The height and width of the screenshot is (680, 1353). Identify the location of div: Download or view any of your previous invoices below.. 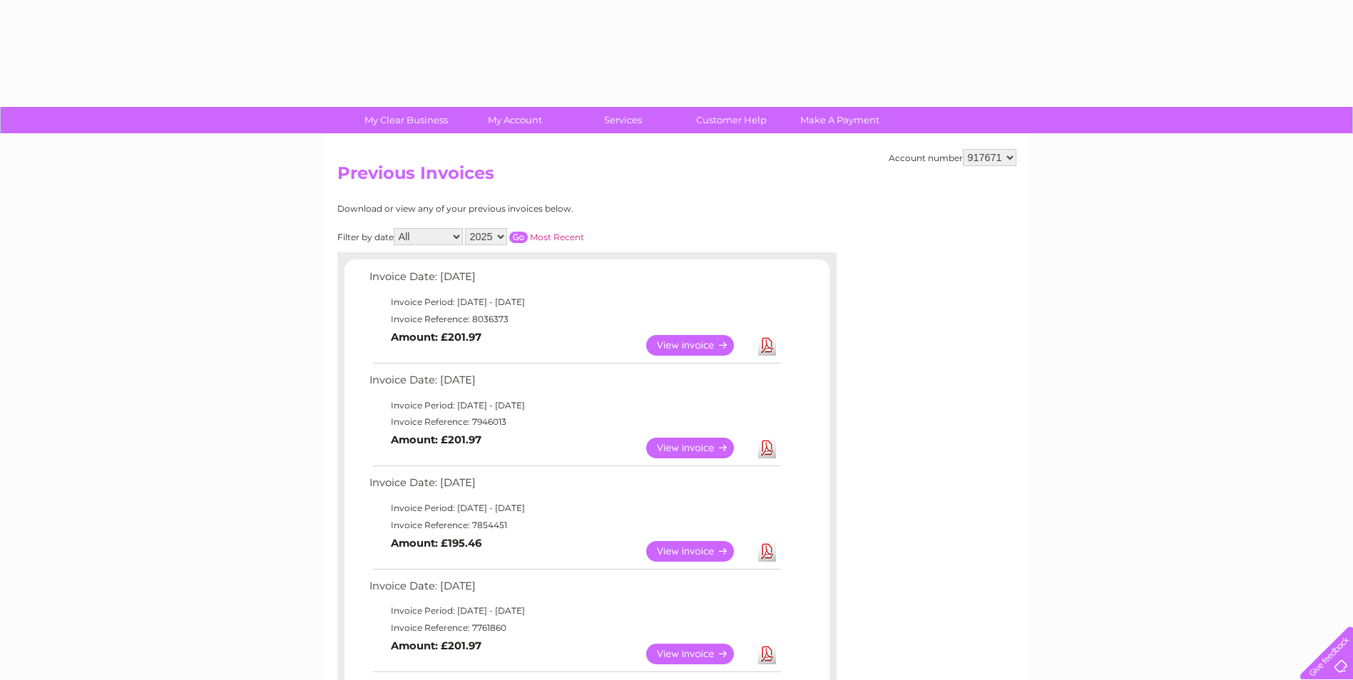
(524, 209).